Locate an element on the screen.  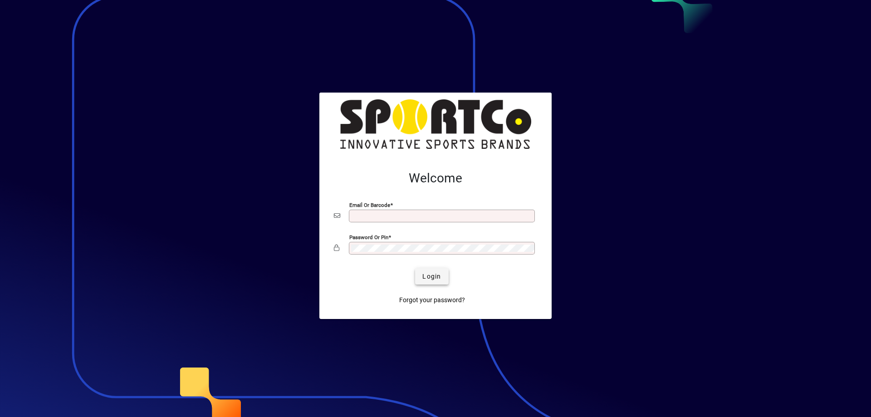
mat-label: Email or Barcode is located at coordinates (370, 205).